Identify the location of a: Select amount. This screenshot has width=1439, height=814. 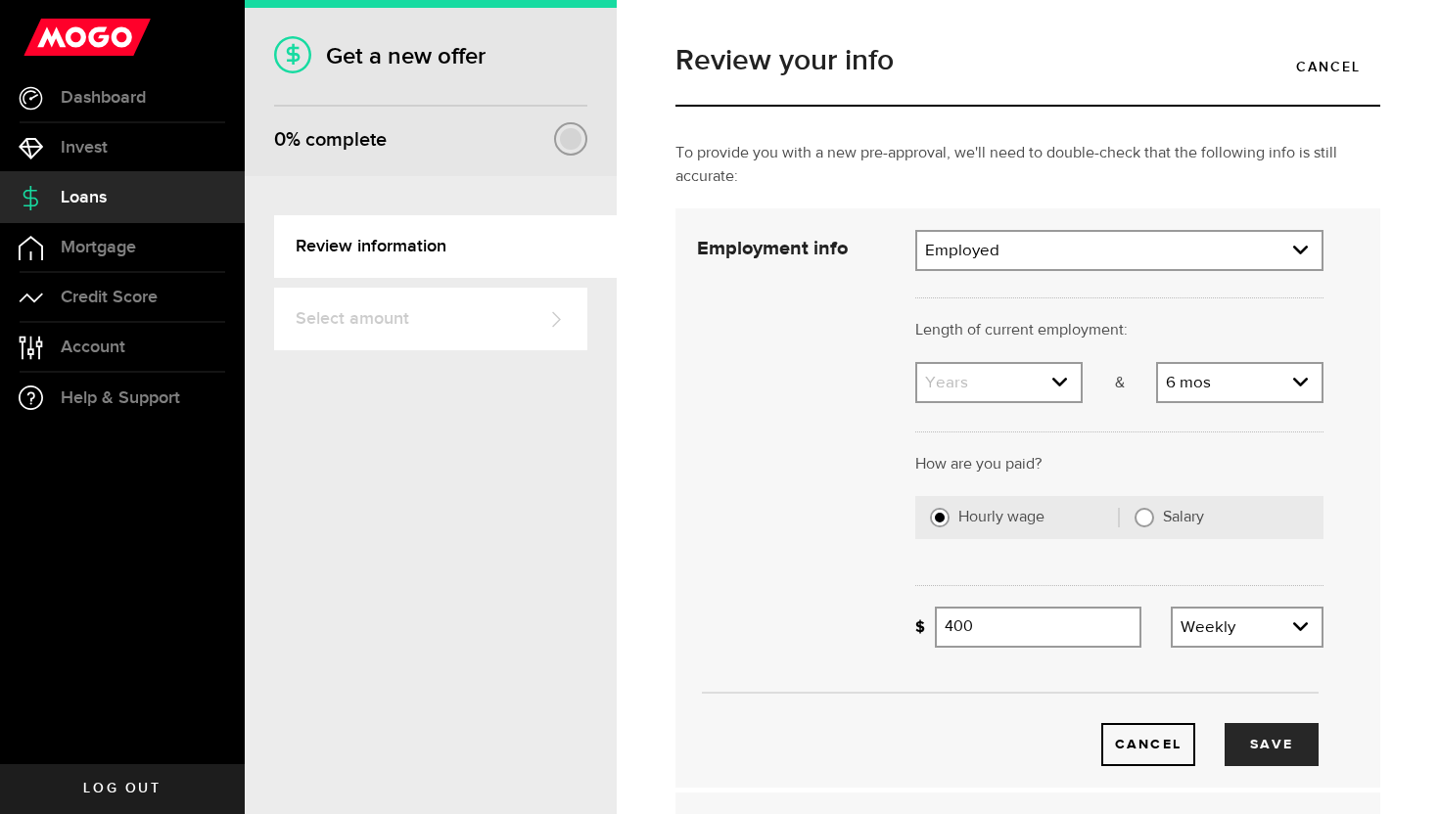
(431, 319).